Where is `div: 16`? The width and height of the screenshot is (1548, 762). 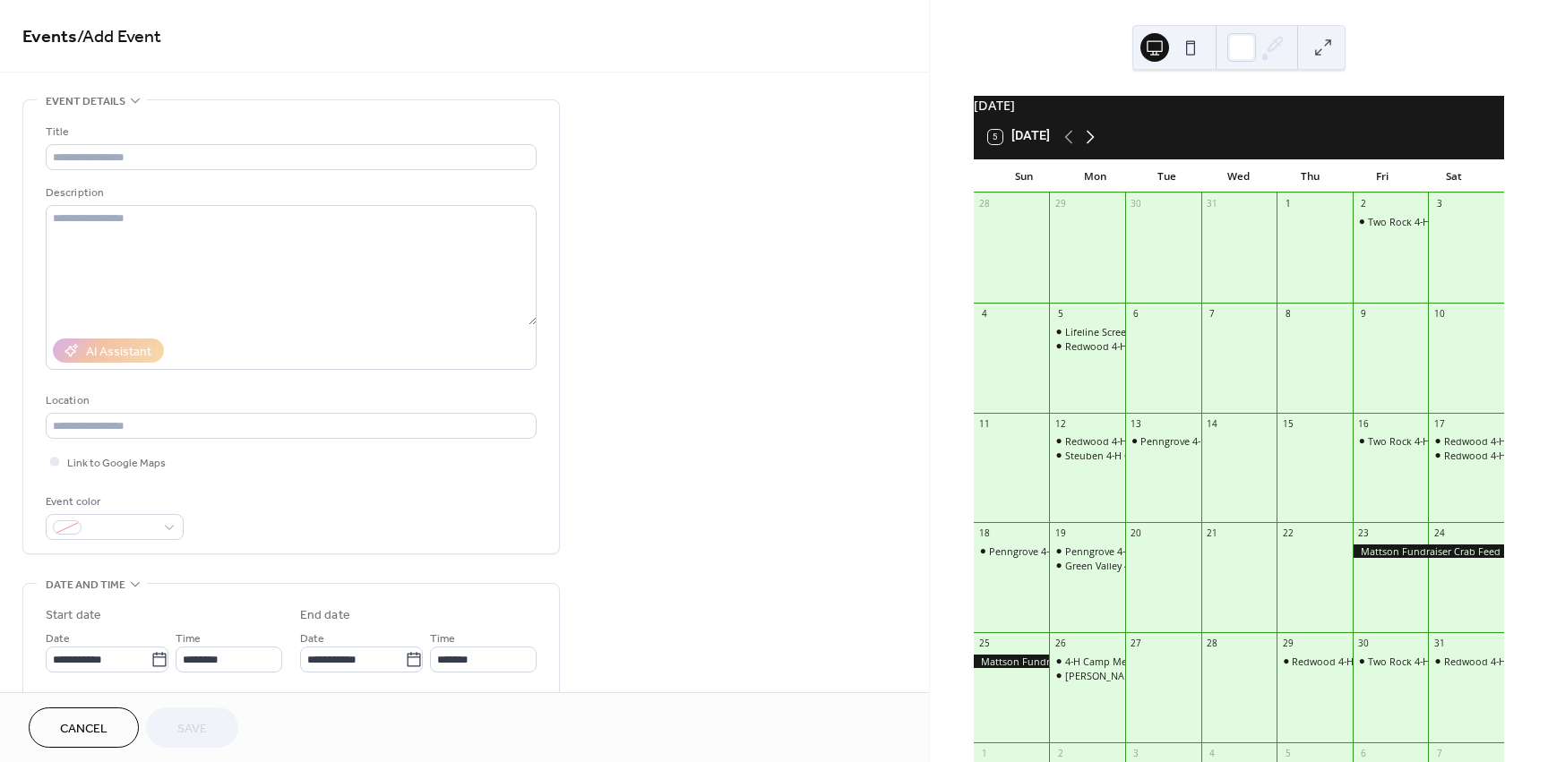
div: 16 is located at coordinates (1363, 424).